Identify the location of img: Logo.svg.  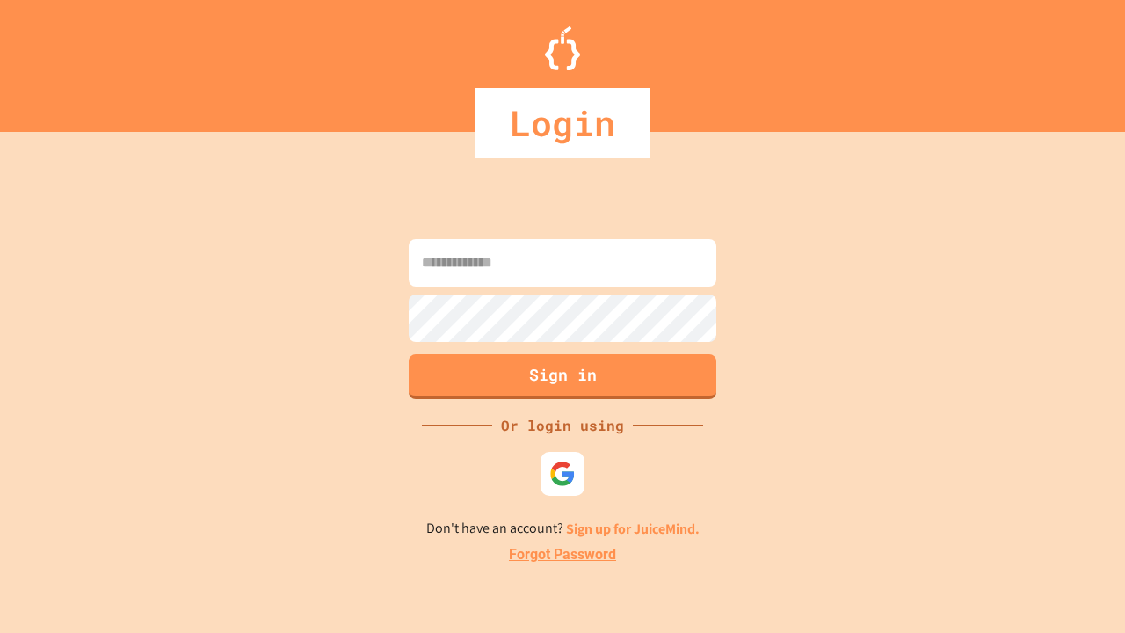
(563, 48).